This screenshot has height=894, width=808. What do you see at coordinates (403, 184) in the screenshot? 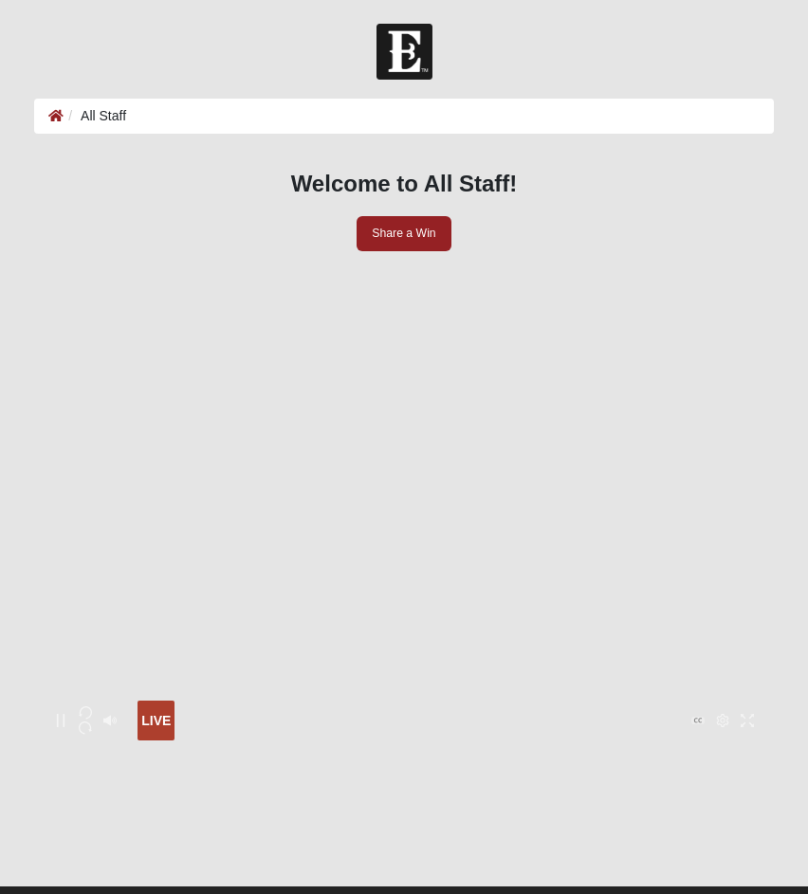
I see `h3: Welcome to All Staff!` at bounding box center [403, 184].